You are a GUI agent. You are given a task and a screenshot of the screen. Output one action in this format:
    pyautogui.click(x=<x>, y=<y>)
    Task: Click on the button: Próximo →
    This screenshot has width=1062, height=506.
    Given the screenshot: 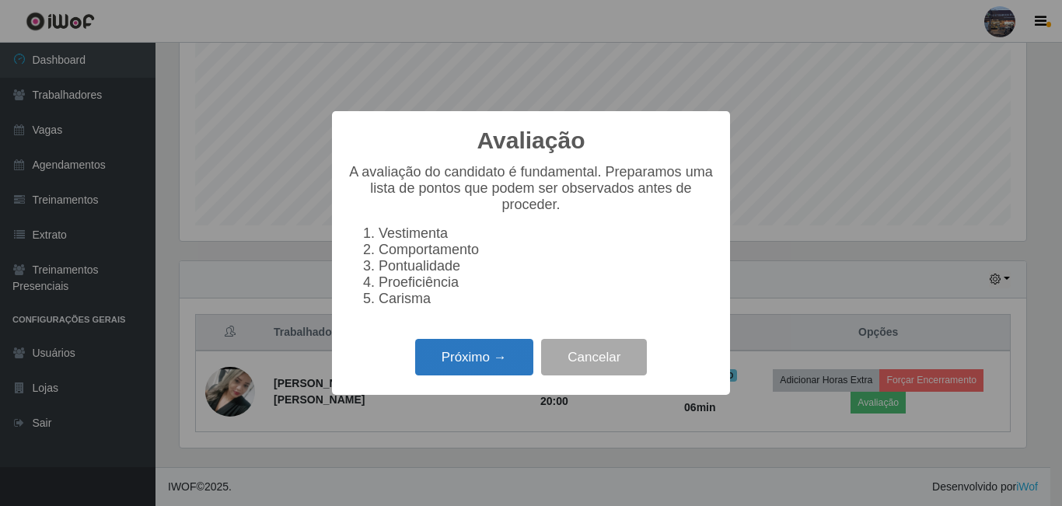 What is the action you would take?
    pyautogui.click(x=474, y=357)
    